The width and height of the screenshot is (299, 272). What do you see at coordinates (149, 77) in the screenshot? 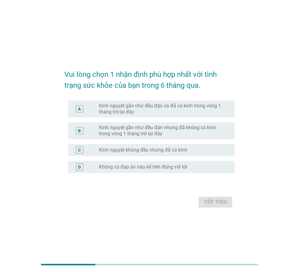
I see `h2: Vui lòng chọn 1 nhận định phù hợp nhất với tình trạng sức khỏe của bạn trong 6 tháng qua.` at bounding box center [149, 77].